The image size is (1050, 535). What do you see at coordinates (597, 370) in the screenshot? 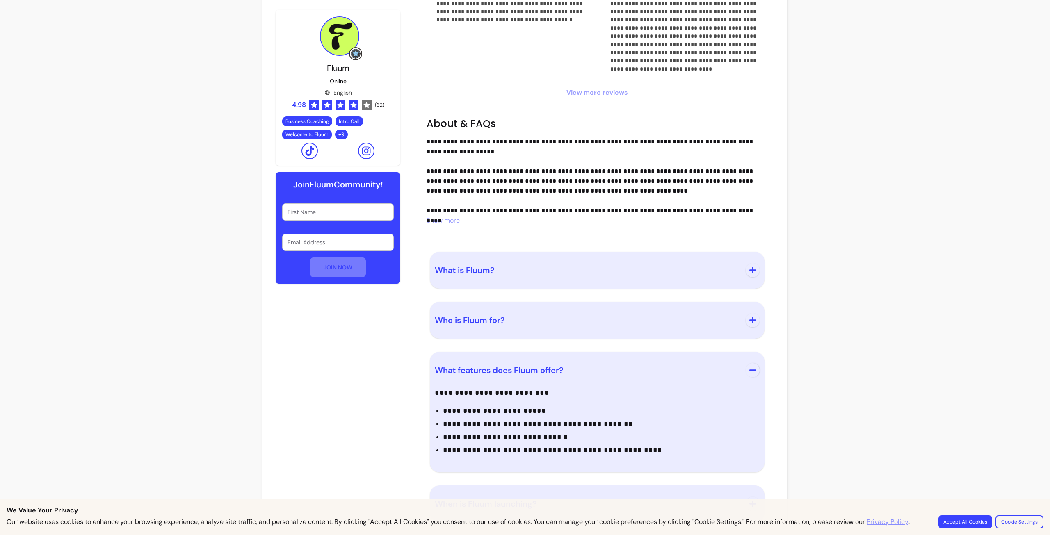
I see `button: What features does Fluum offer?` at bounding box center [597, 370].